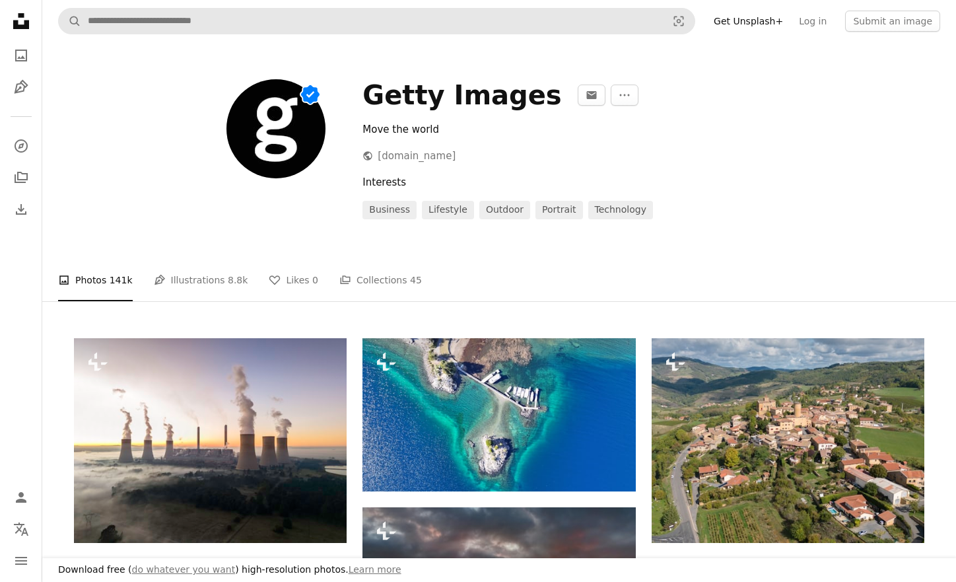 This screenshot has width=956, height=582. Describe the element at coordinates (787, 440) in the screenshot. I see `a: Aerial drone view of the French village of Oingt, in the Beaujolais region, famous for its vineya...` at that location.